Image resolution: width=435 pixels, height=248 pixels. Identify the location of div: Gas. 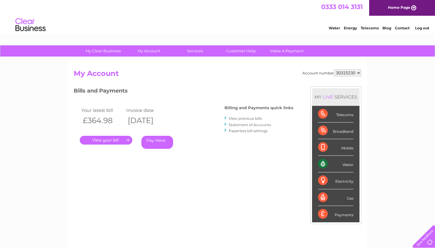
(335, 197).